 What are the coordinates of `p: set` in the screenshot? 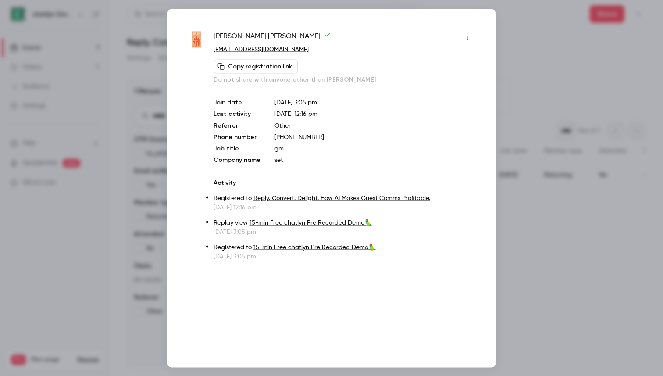 It's located at (374, 160).